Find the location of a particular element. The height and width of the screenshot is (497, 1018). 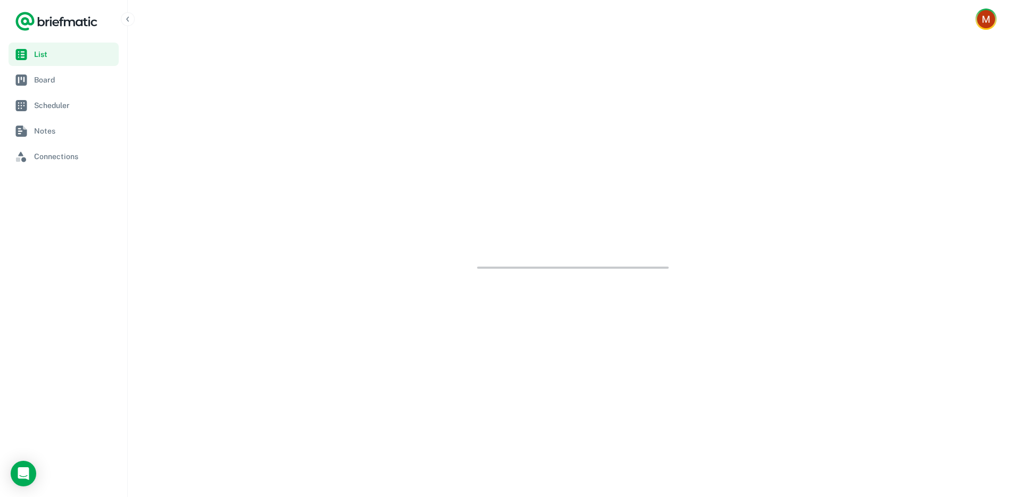

button: Account button is located at coordinates (986, 19).